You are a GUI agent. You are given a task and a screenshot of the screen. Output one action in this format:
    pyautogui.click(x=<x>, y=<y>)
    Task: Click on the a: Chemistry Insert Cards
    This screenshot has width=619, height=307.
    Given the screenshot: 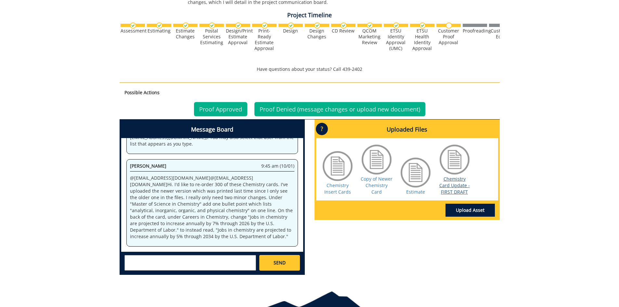 What is the action you would take?
    pyautogui.click(x=337, y=188)
    